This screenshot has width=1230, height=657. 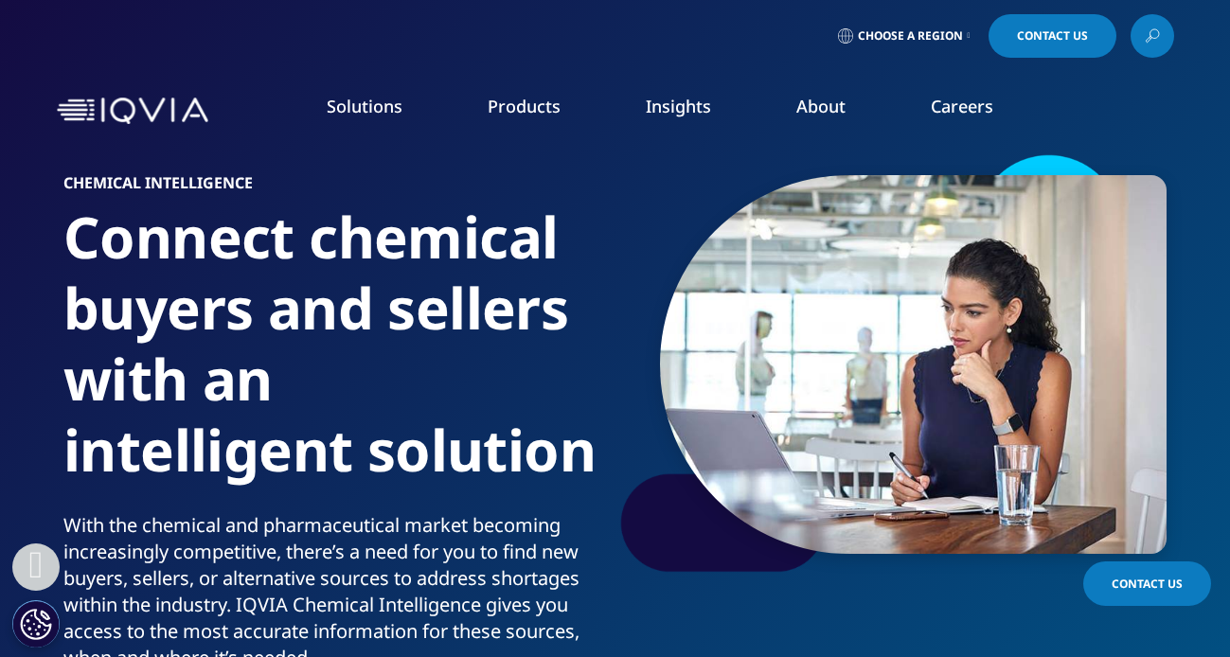 What do you see at coordinates (821, 106) in the screenshot?
I see `a: About` at bounding box center [821, 106].